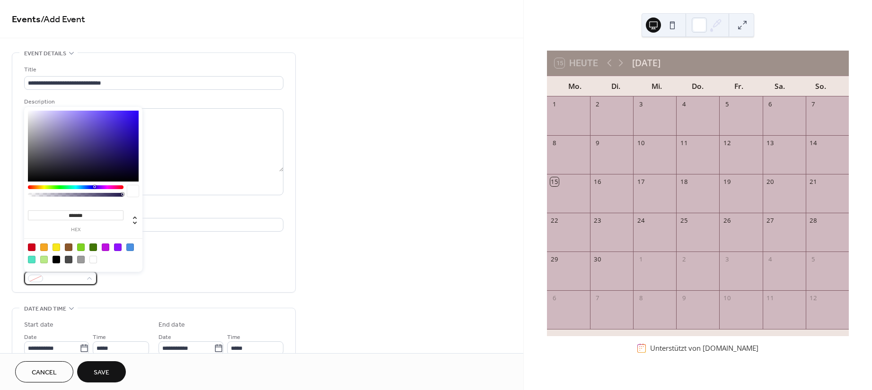  What do you see at coordinates (44, 372) in the screenshot?
I see `button: Cancel` at bounding box center [44, 372].